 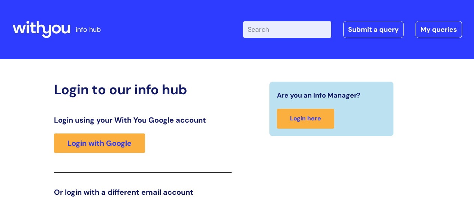 I want to click on h3: Or login with a different email account, so click(x=143, y=193).